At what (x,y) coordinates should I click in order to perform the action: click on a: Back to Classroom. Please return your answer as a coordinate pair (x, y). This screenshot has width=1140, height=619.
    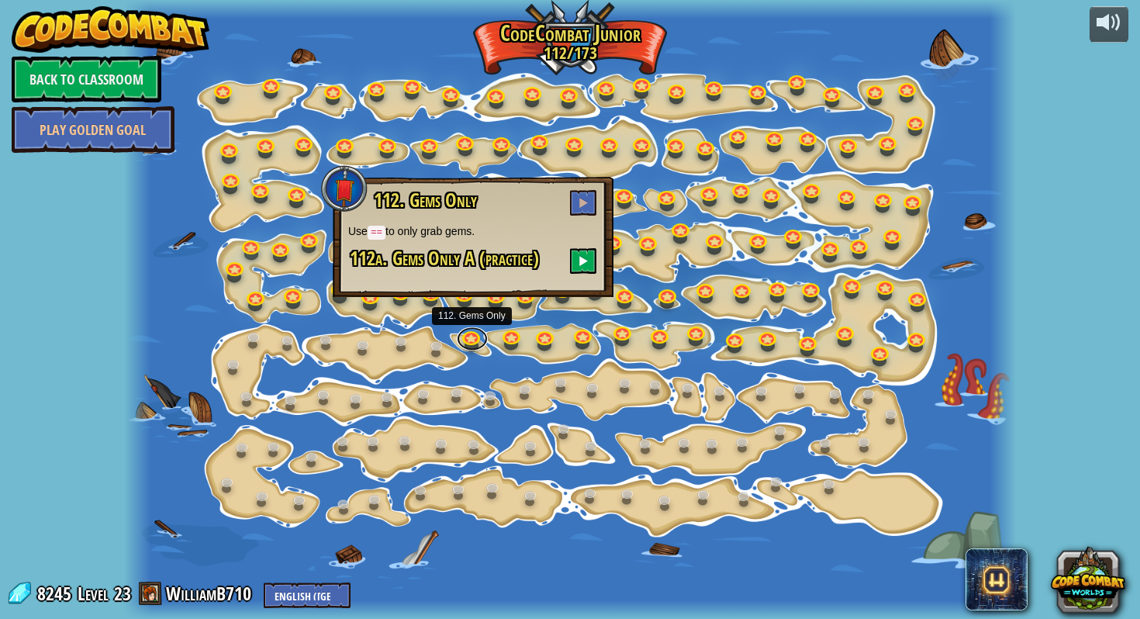
    Looking at the image, I should click on (86, 79).